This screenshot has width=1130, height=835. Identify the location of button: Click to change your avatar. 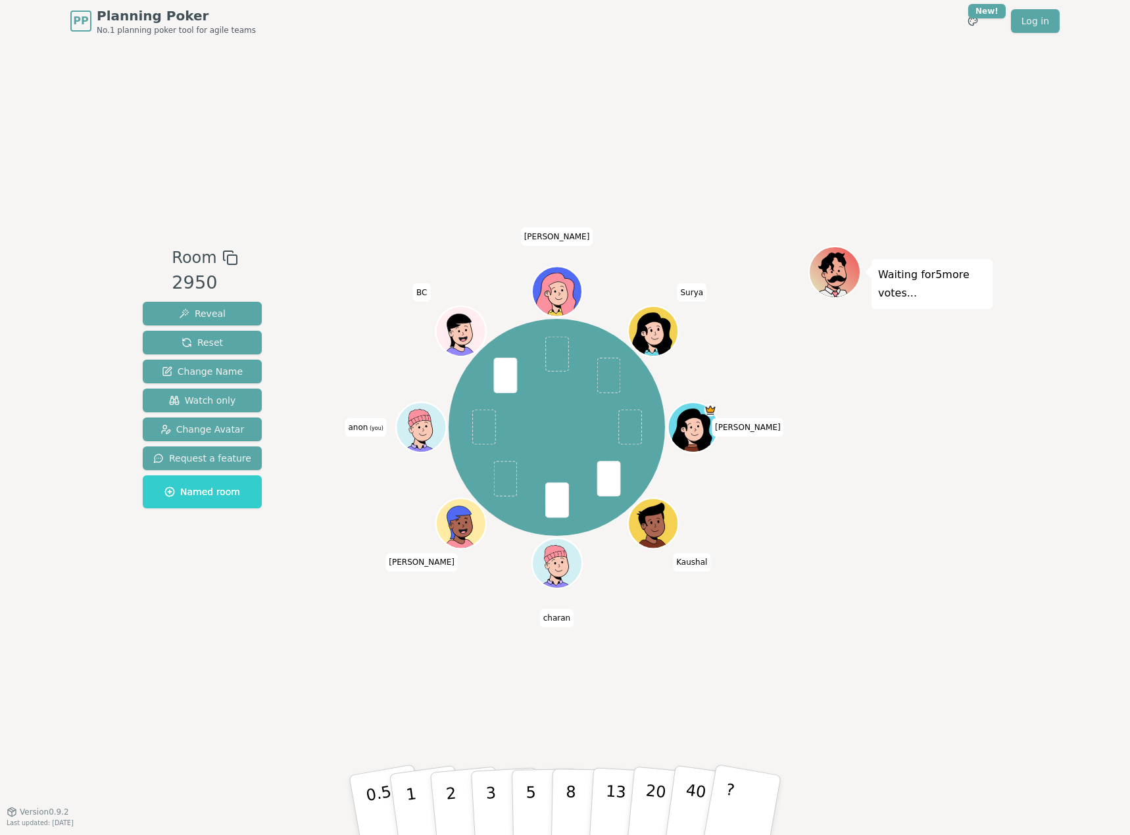
(421, 428).